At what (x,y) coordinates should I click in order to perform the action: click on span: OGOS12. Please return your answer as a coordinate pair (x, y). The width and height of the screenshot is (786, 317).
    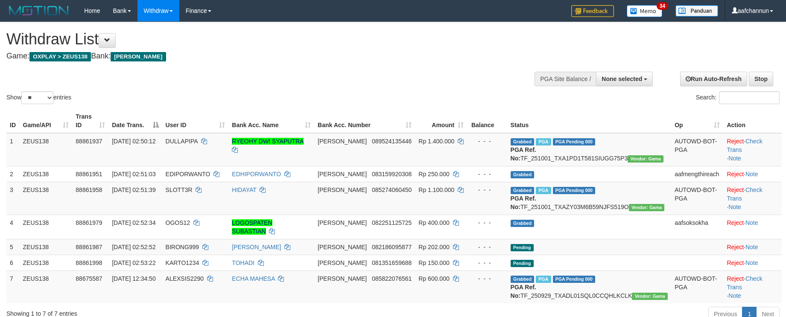
    Looking at the image, I should click on (178, 223).